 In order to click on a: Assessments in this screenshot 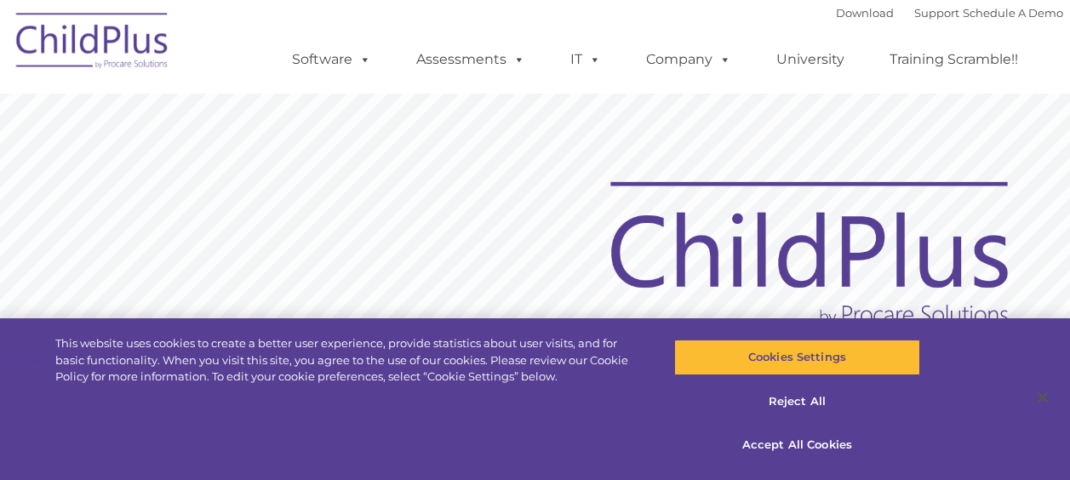, I will do `click(471, 60)`.